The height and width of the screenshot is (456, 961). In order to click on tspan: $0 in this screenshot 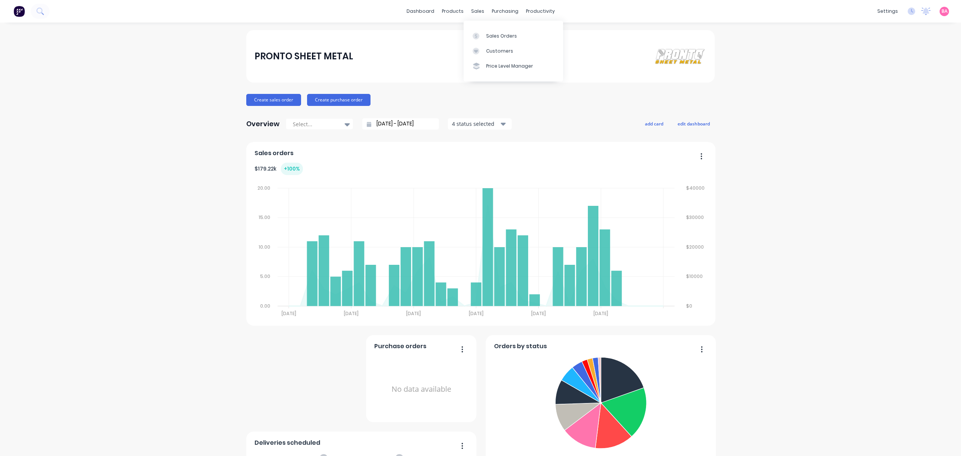, I will do `click(689, 305)`.